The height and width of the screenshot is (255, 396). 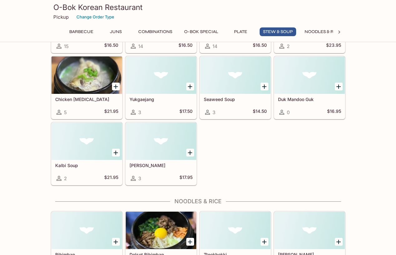 What do you see at coordinates (186, 178) in the screenshot?
I see `h5: $17.95` at bounding box center [186, 178].